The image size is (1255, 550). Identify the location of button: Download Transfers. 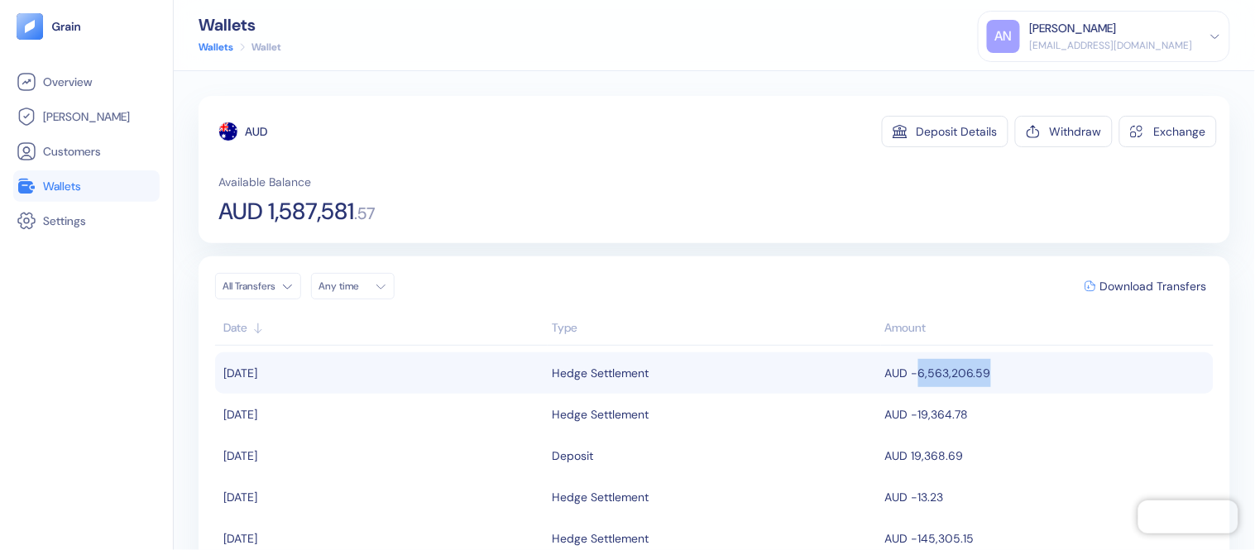
(1146, 286).